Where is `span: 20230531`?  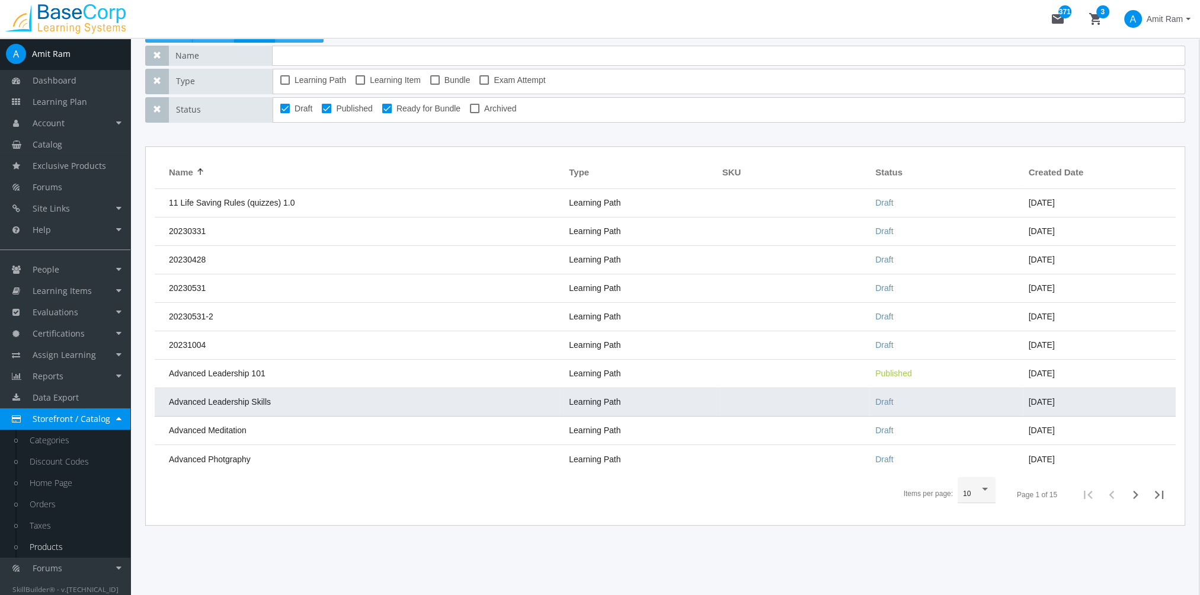
span: 20230531 is located at coordinates (187, 288).